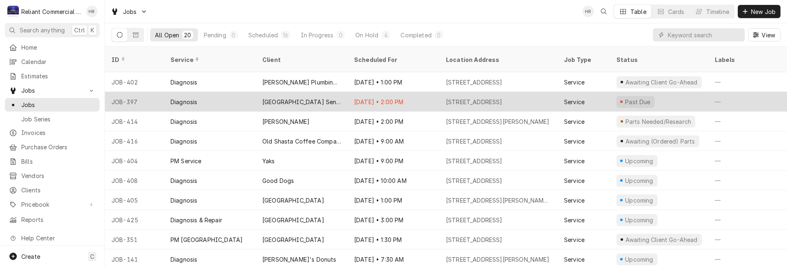 Image resolution: width=787 pixels, height=267 pixels. I want to click on div: JOB-408, so click(134, 180).